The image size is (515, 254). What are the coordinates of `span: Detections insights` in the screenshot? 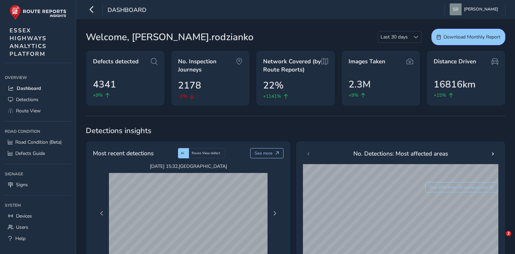 It's located at (296, 131).